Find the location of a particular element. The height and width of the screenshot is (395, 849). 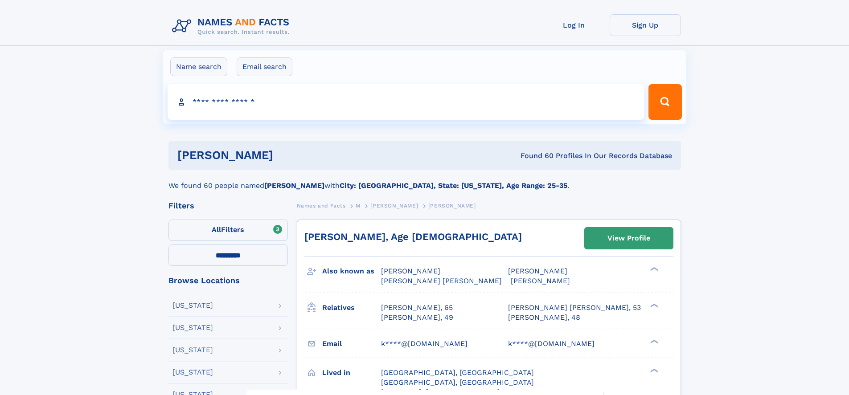

label: Name search is located at coordinates (199, 67).